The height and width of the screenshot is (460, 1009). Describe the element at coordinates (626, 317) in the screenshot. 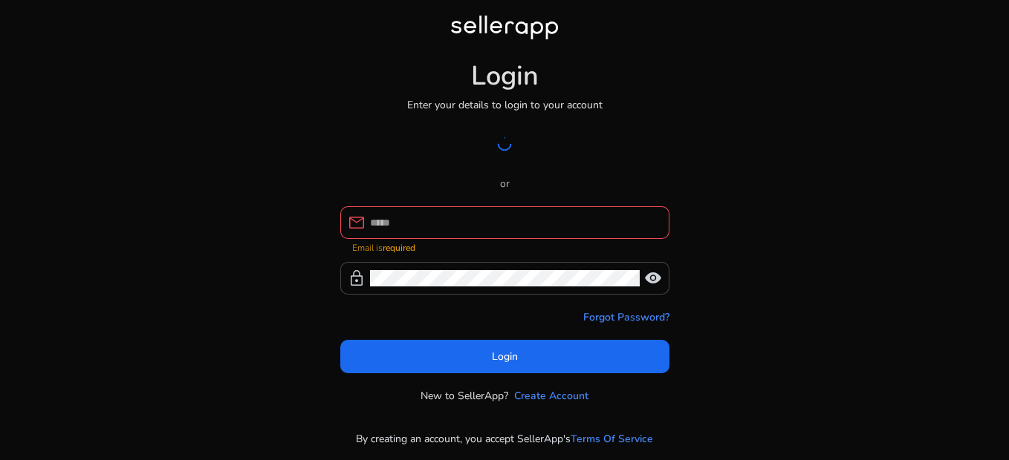

I see `a: Forgot Password?` at that location.